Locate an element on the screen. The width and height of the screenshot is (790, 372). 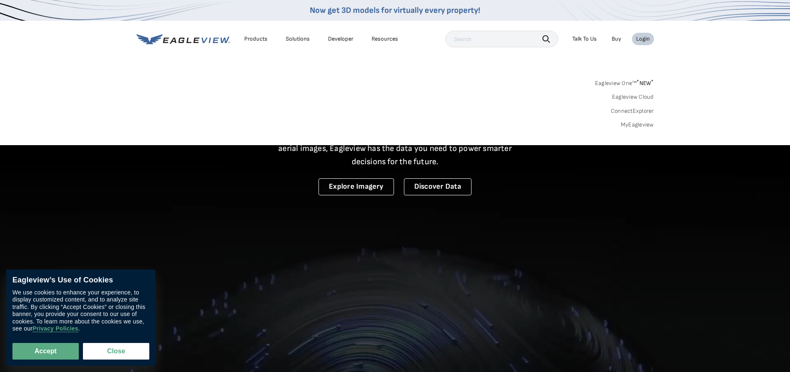
div: Login is located at coordinates (643, 39).